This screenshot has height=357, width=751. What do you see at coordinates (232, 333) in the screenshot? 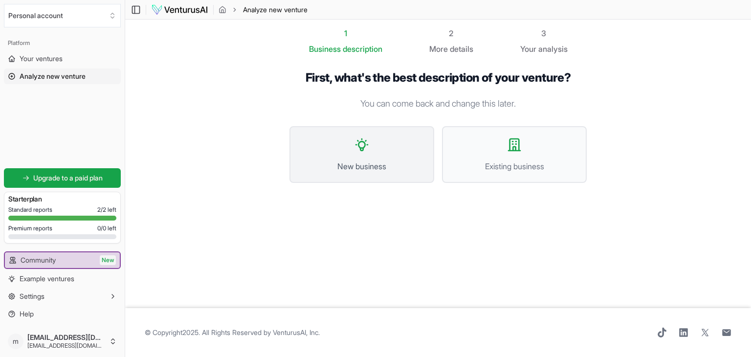
I see `span: © Copyright 2025 . All Rights Reserved by .` at bounding box center [232, 333].